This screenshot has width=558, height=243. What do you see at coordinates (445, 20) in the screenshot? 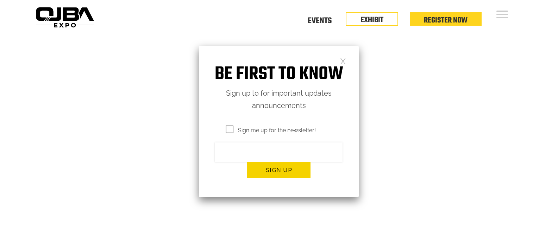
I see `a: Register Now` at bounding box center [445, 20].